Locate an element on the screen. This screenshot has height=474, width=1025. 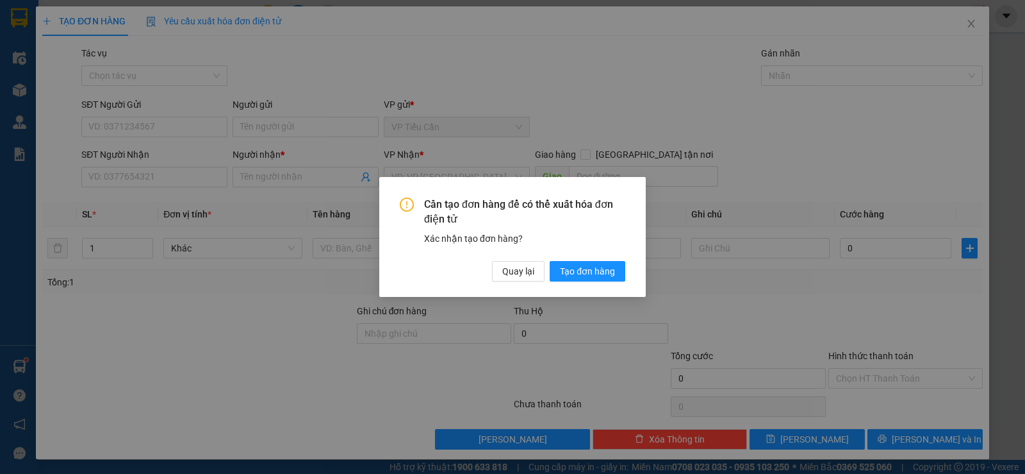
button: Quay lại is located at coordinates (518, 271).